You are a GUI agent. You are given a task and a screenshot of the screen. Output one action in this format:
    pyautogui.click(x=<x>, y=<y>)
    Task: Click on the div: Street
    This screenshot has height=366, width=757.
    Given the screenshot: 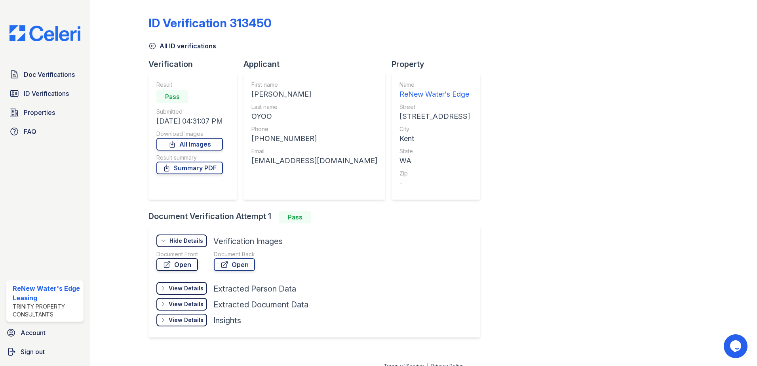 What is the action you would take?
    pyautogui.click(x=435, y=107)
    